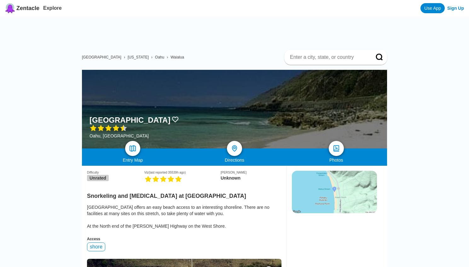 The height and width of the screenshot is (267, 469). Describe the element at coordinates (184, 239) in the screenshot. I see `div: Access` at that location.